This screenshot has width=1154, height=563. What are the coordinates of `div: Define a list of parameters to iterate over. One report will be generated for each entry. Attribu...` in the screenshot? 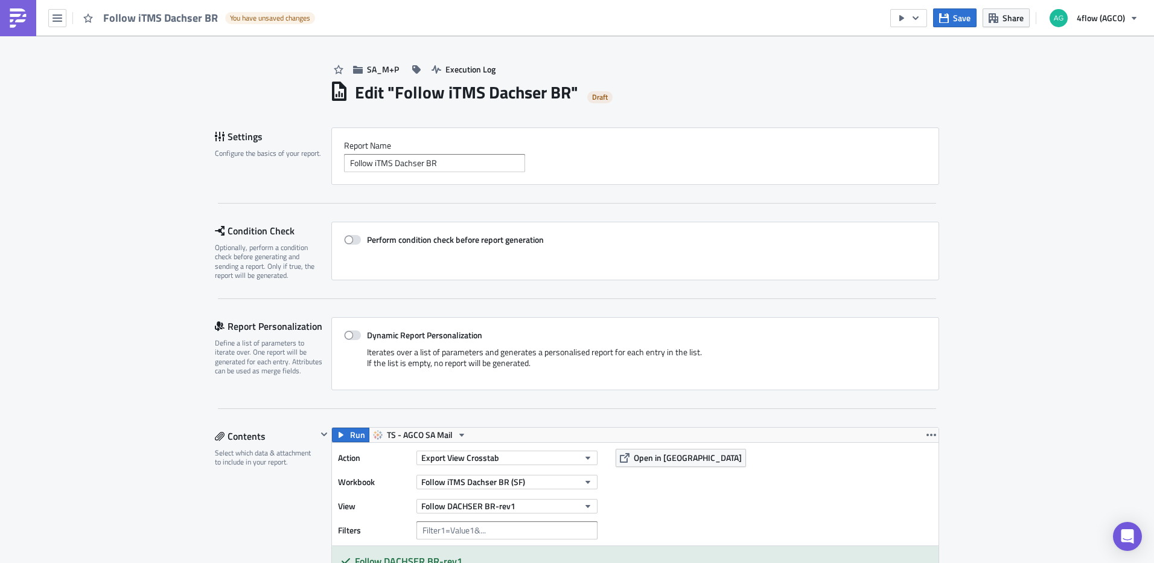 It's located at (269, 357).